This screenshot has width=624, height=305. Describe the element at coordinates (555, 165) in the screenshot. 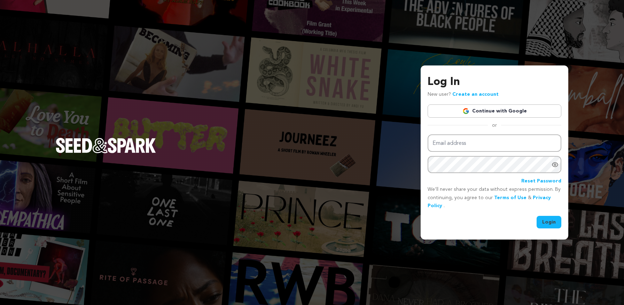

I see `a: Show password as plain text. Warning: this will display your password on the screen.` at that location.